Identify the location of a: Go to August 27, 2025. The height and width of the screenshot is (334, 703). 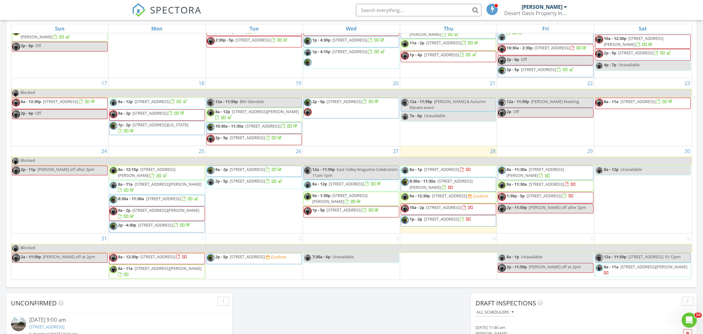
(396, 151).